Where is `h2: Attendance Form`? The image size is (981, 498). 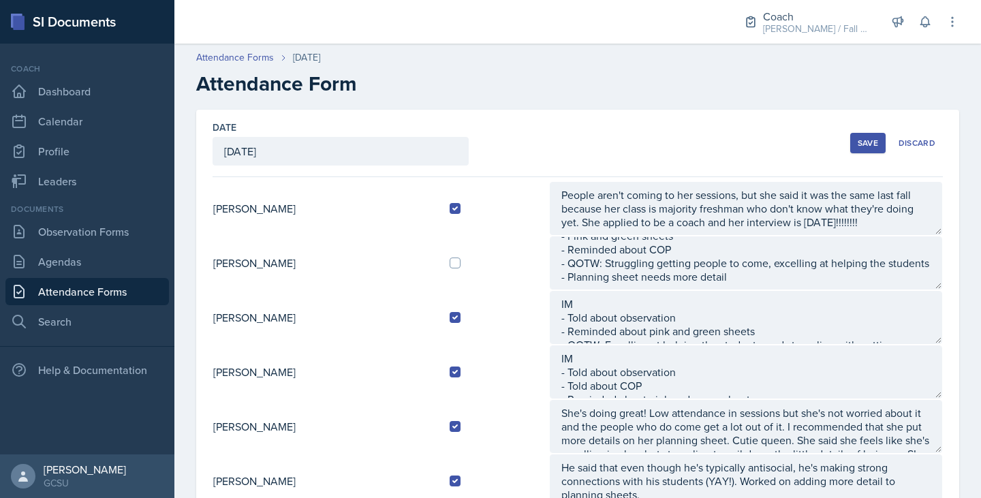
h2: Attendance Form is located at coordinates (578, 84).